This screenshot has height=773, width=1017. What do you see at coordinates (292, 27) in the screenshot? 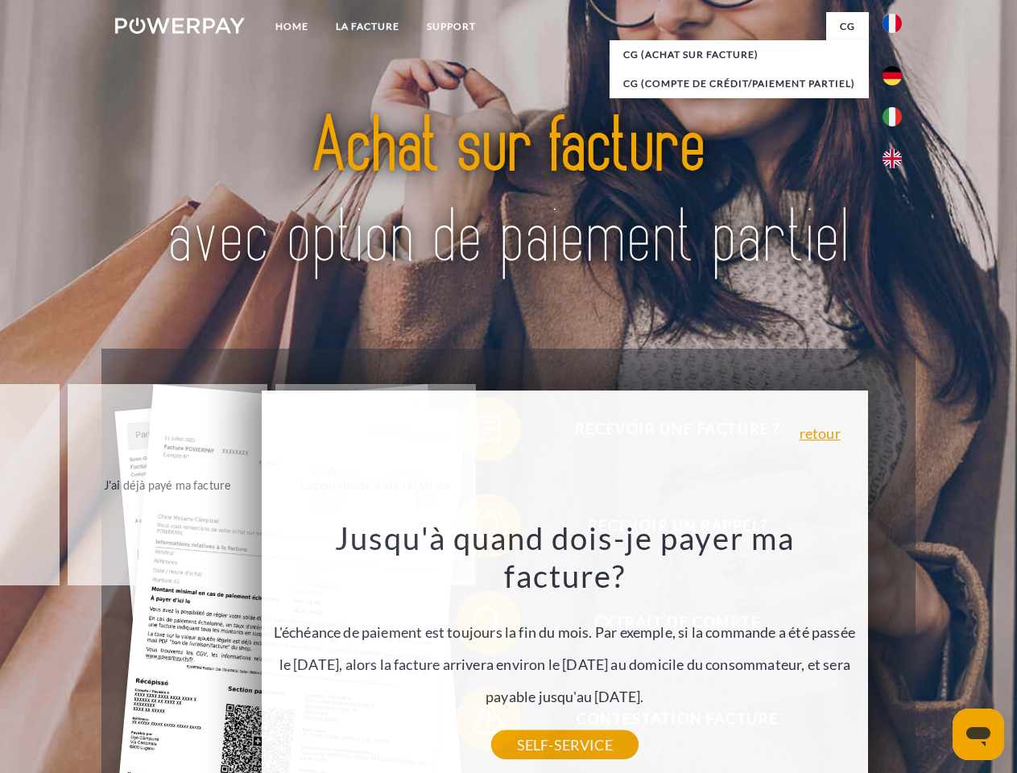
I see `a: Home` at bounding box center [292, 27].